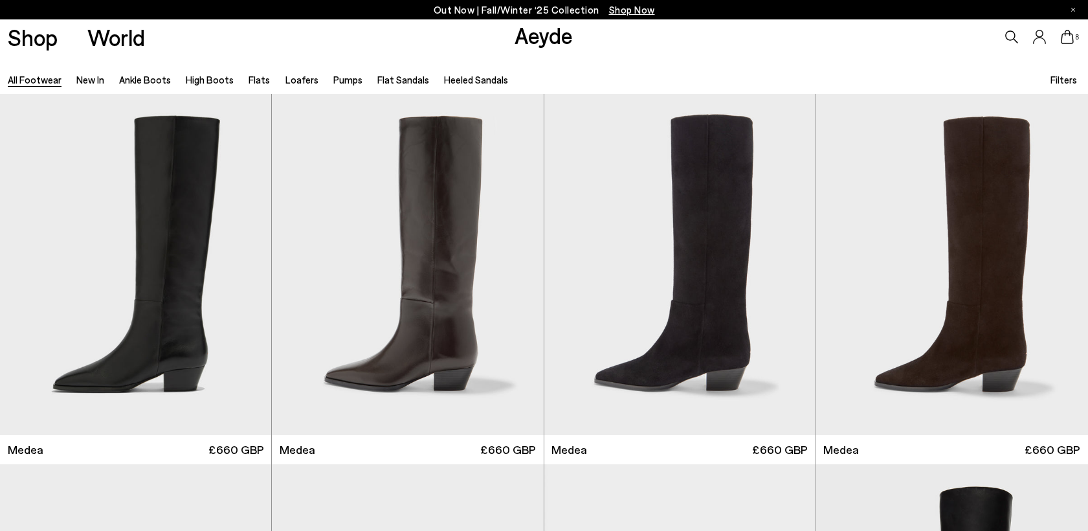 This screenshot has width=1088, height=531. What do you see at coordinates (476, 80) in the screenshot?
I see `a: Heeled Sandals` at bounding box center [476, 80].